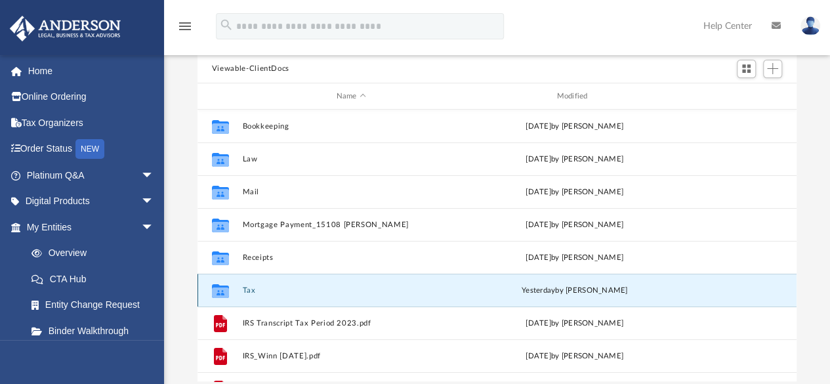  I want to click on a: menu, so click(185, 30).